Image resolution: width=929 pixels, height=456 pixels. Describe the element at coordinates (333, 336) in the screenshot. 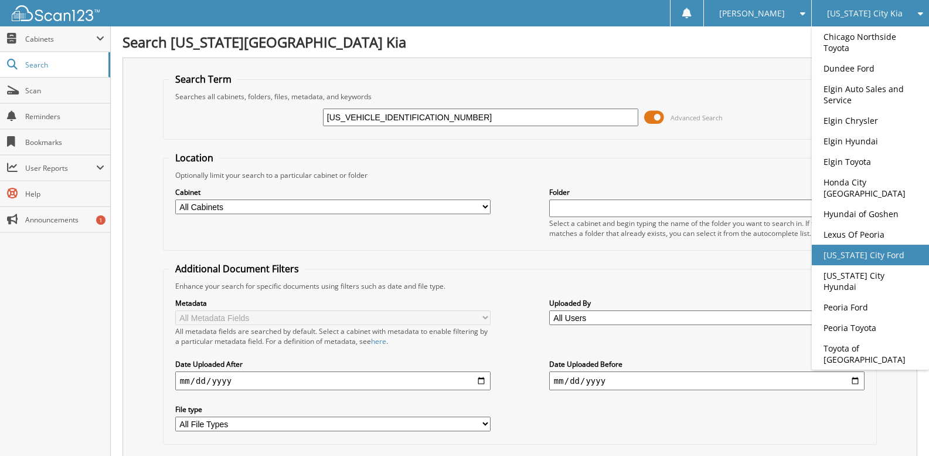

I see `div: All metadata fields are searched by default. Select a cabinet with metadata to enable filtering b...` at that location.